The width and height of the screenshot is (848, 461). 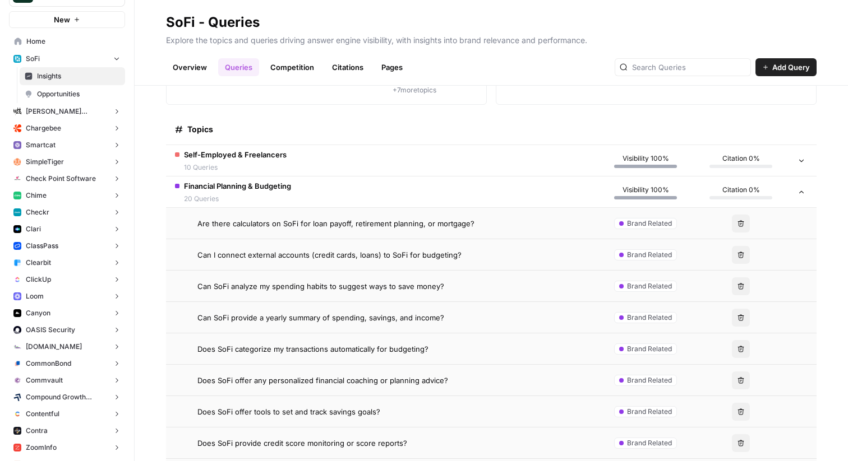 I want to click on span: Canyon, so click(x=38, y=313).